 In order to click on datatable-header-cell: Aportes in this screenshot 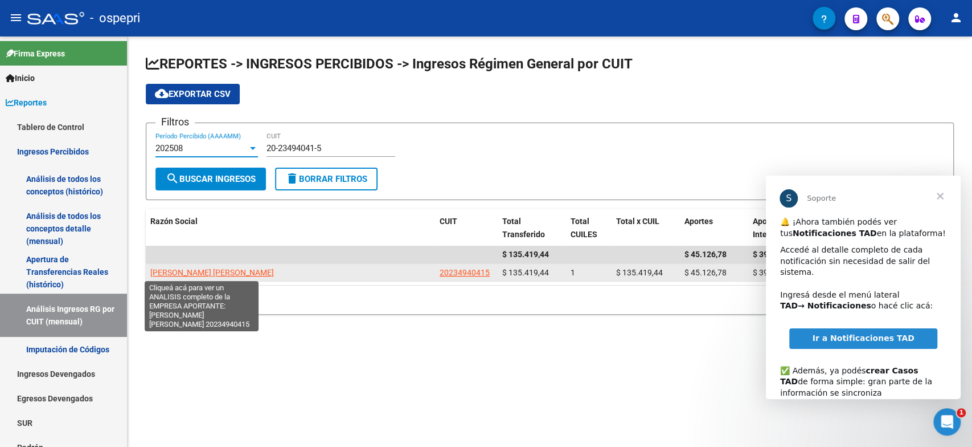, I will do `click(714, 228)`.